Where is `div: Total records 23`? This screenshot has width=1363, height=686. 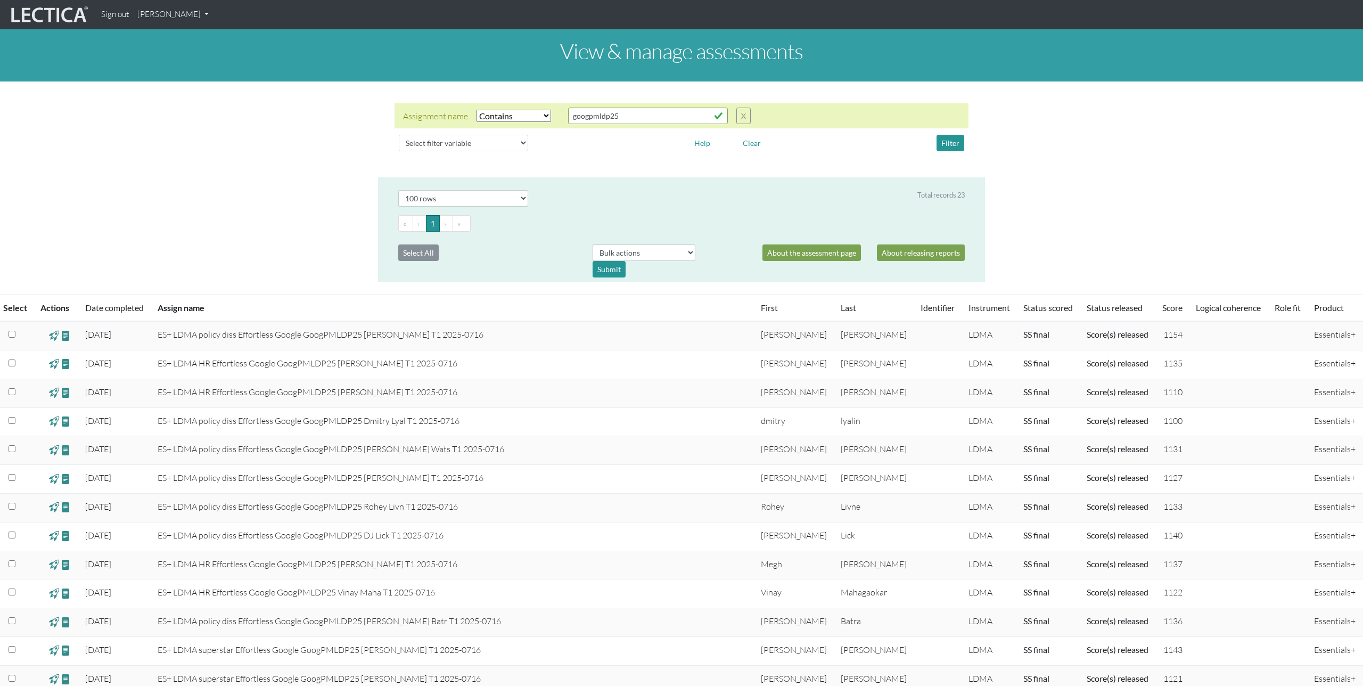 div: Total records 23 is located at coordinates (941, 195).